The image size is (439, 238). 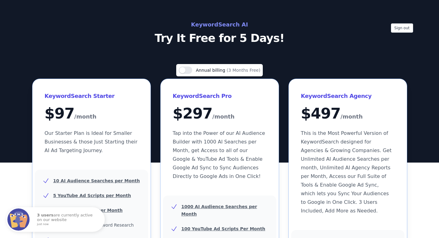 I want to click on span: Annual billing, so click(x=211, y=70).